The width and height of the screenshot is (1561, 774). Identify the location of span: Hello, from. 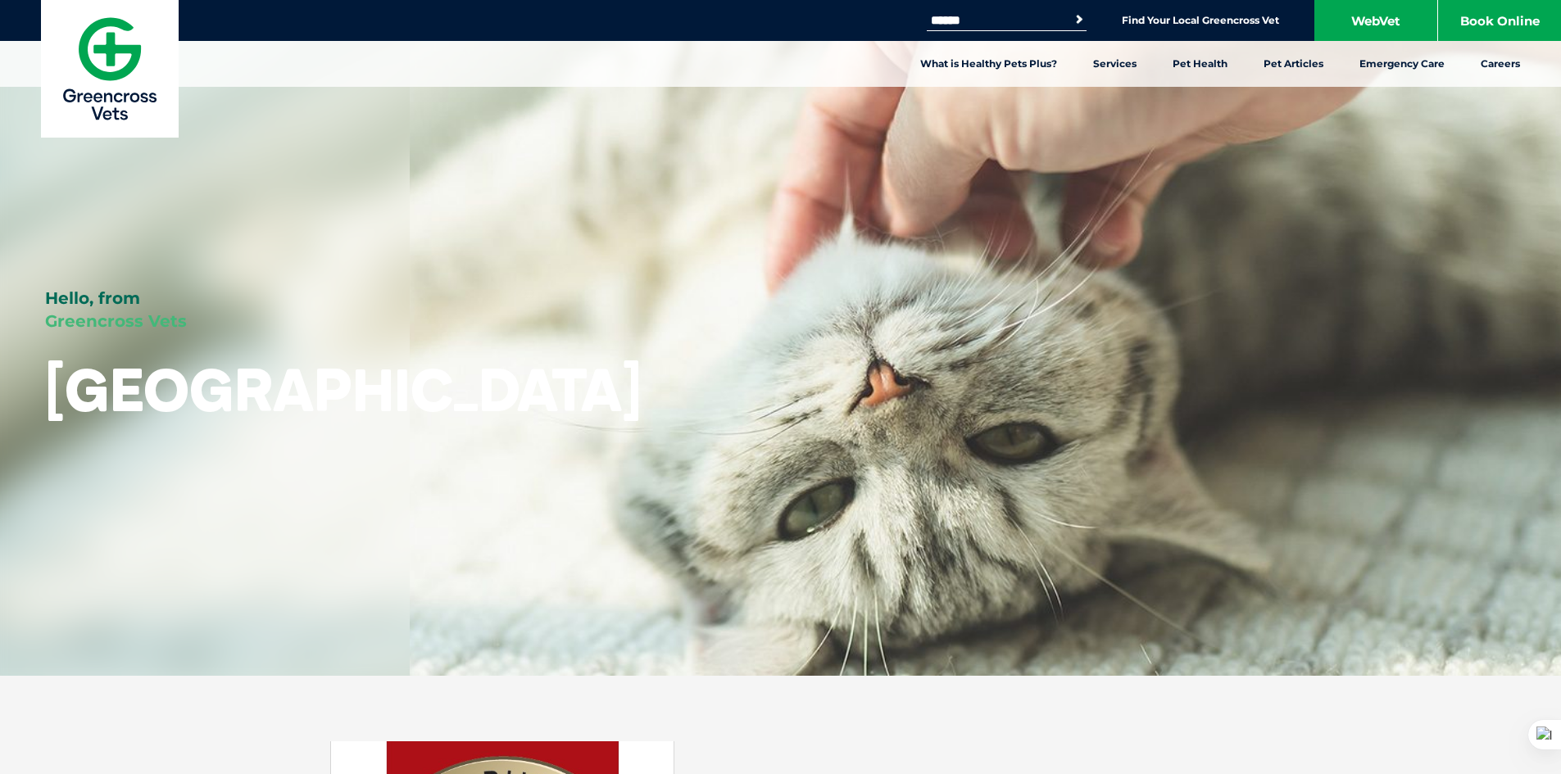
(93, 298).